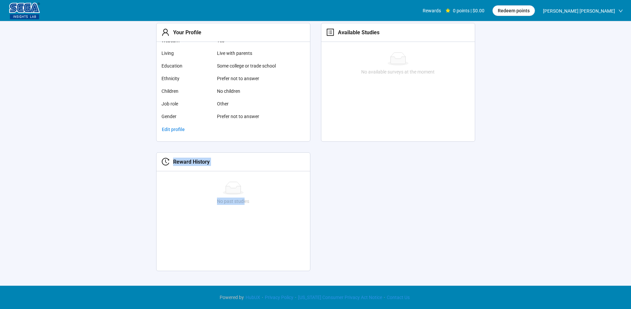 Image resolution: width=631 pixels, height=309 pixels. Describe the element at coordinates (250, 104) in the screenshot. I see `span: Other` at that location.